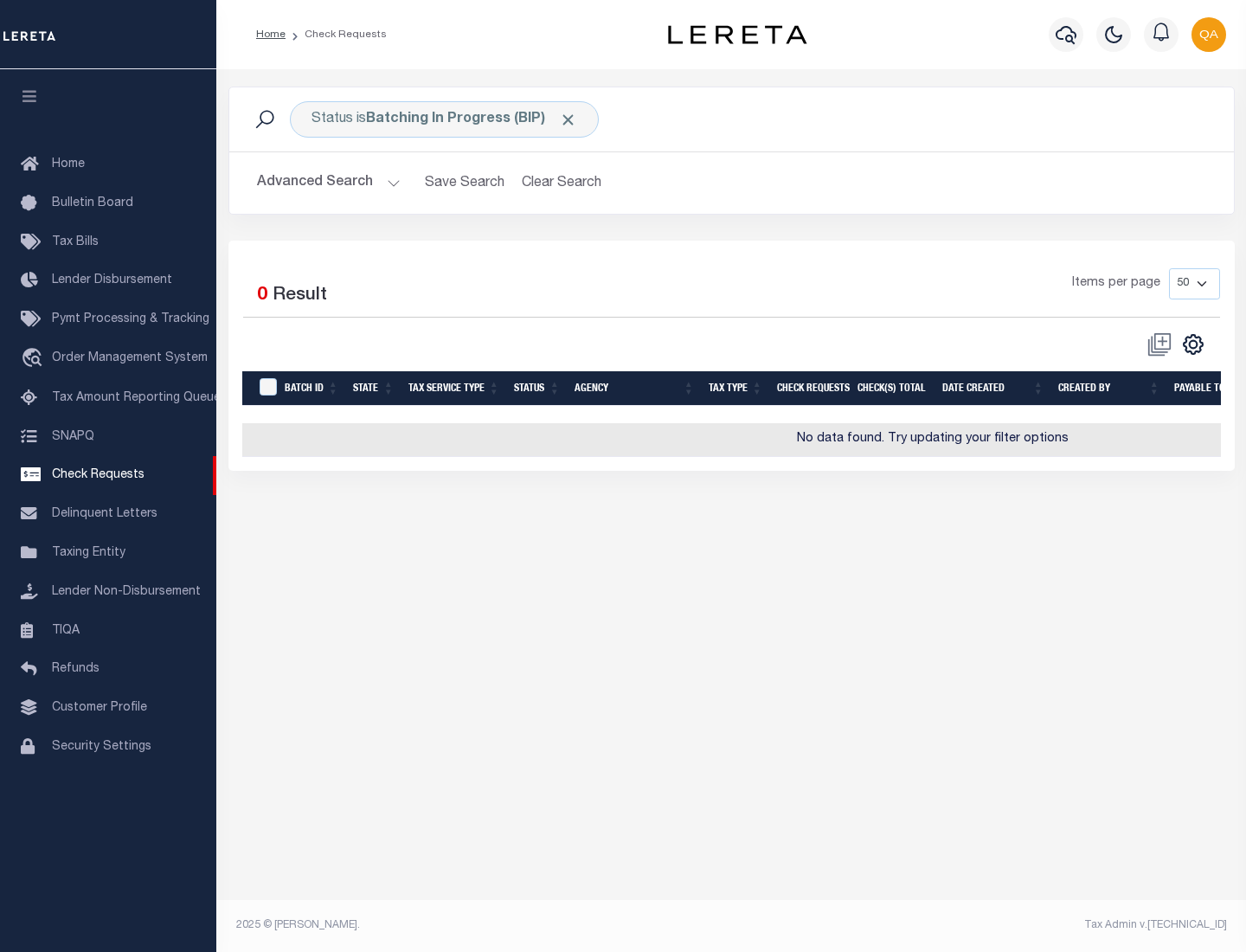 The width and height of the screenshot is (1246, 952). I want to click on th: Check(s) Total, so click(893, 389).